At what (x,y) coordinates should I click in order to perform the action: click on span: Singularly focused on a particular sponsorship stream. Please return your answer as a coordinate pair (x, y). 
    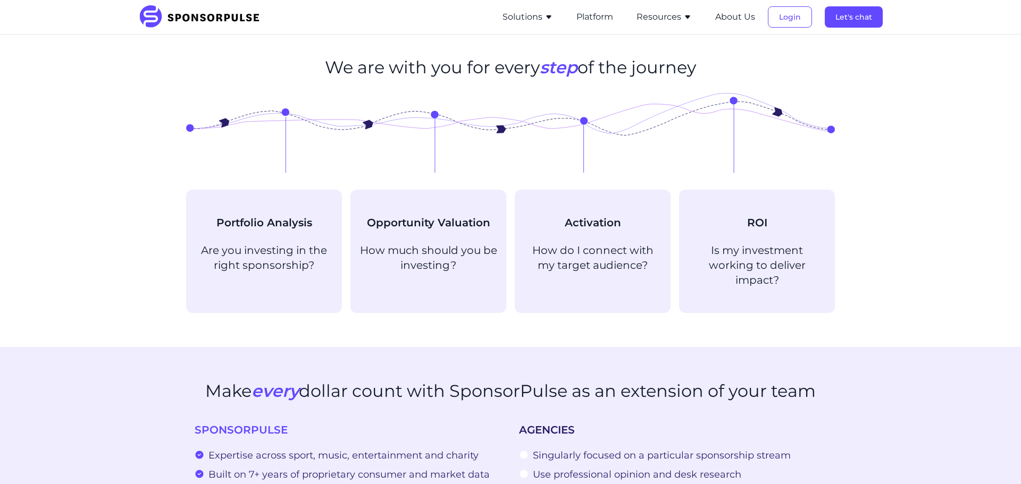
    Looking at the image, I should click on (661, 456).